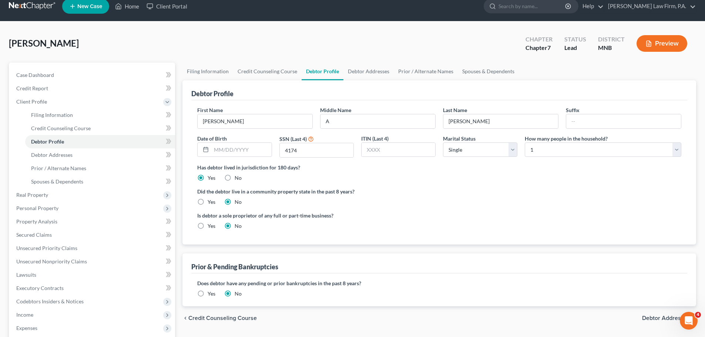 This screenshot has width=705, height=337. Describe the element at coordinates (698, 315) in the screenshot. I see `span: 4` at that location.